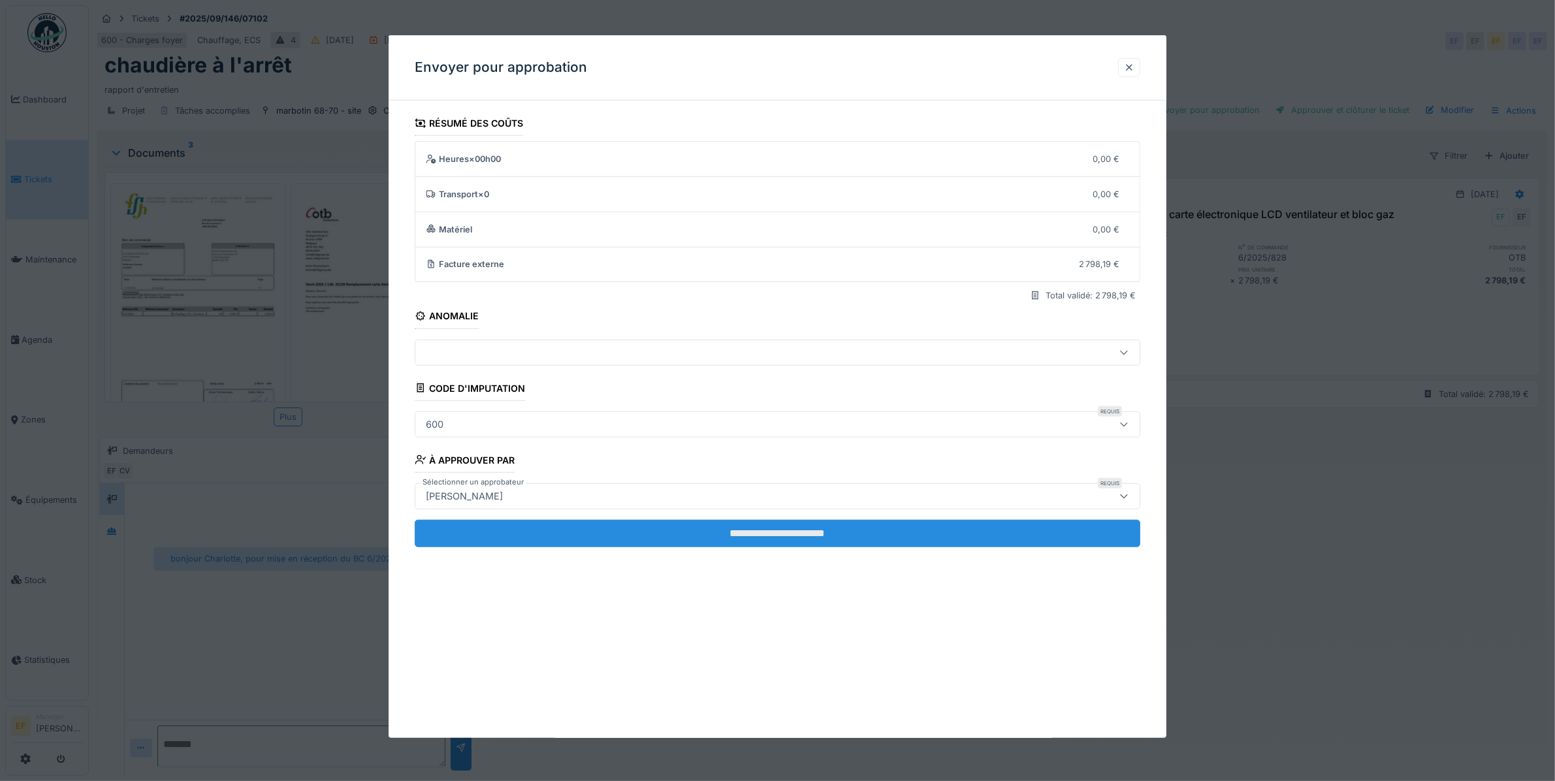  I want to click on div: À approuver par, so click(464, 462).